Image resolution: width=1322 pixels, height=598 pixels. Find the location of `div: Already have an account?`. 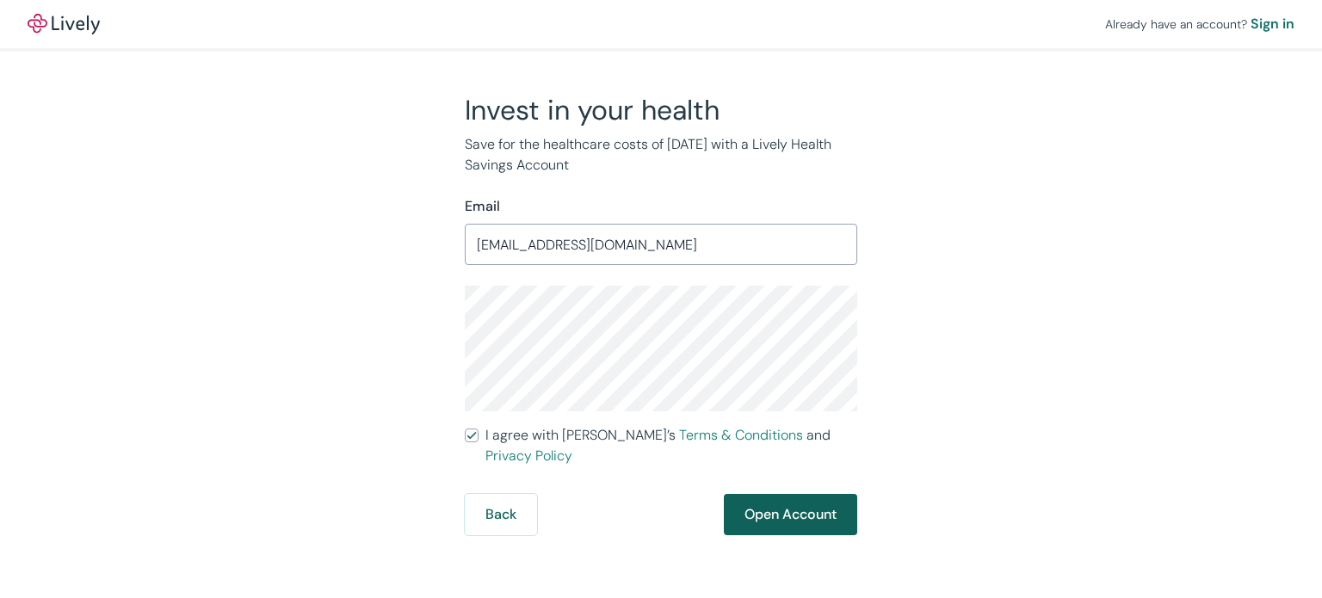

div: Already have an account? is located at coordinates (1200, 24).